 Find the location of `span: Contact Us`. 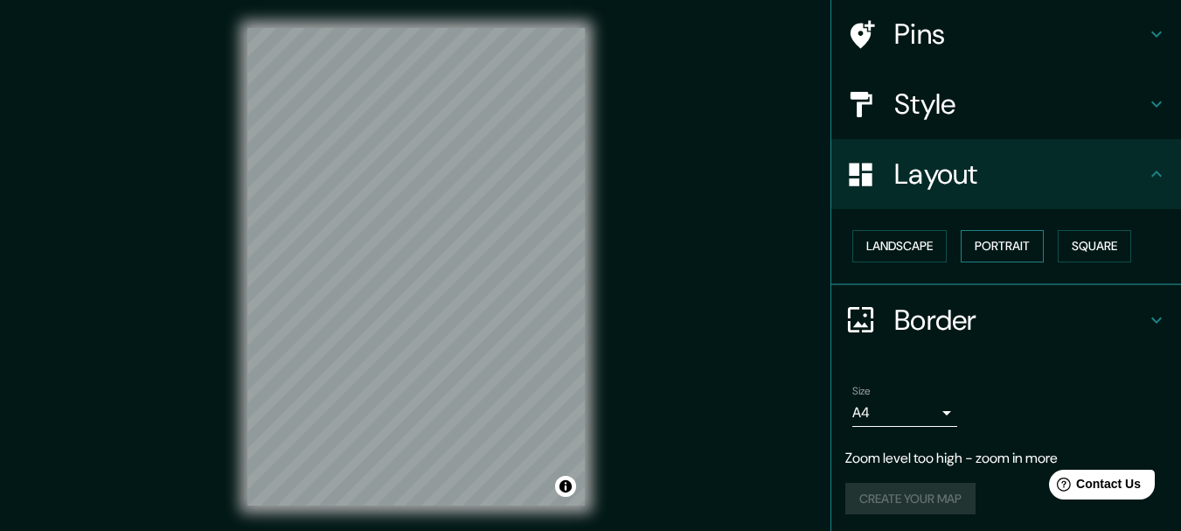

span: Contact Us is located at coordinates (83, 21).